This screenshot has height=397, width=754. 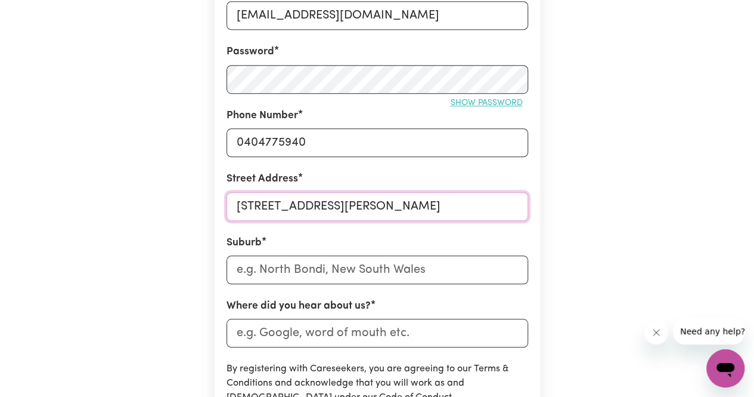 I want to click on span: Need any help?, so click(x=39, y=13).